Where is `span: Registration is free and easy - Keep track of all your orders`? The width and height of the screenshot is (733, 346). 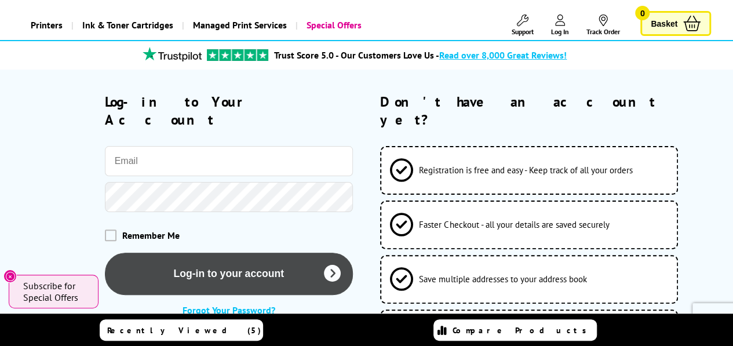 span: Registration is free and easy - Keep track of all your orders is located at coordinates (525, 170).